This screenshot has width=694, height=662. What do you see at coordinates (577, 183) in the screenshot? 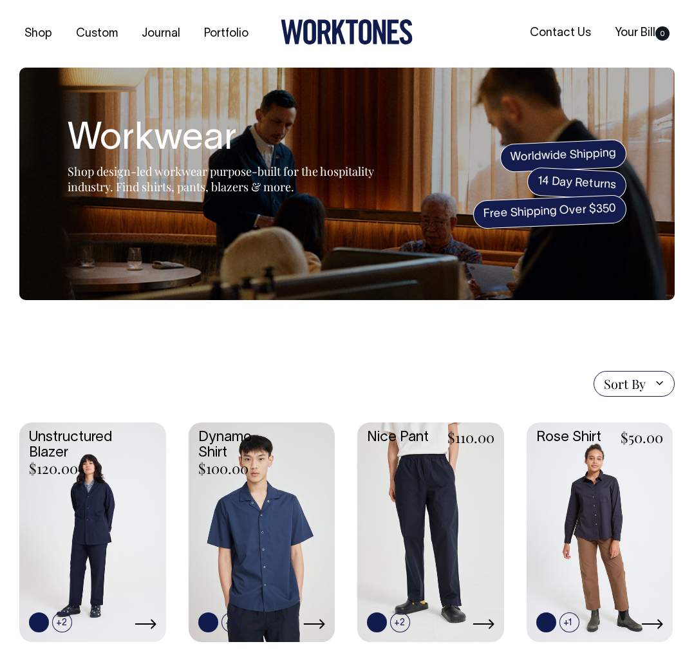
I see `span: 14 Day Returns` at bounding box center [577, 183].